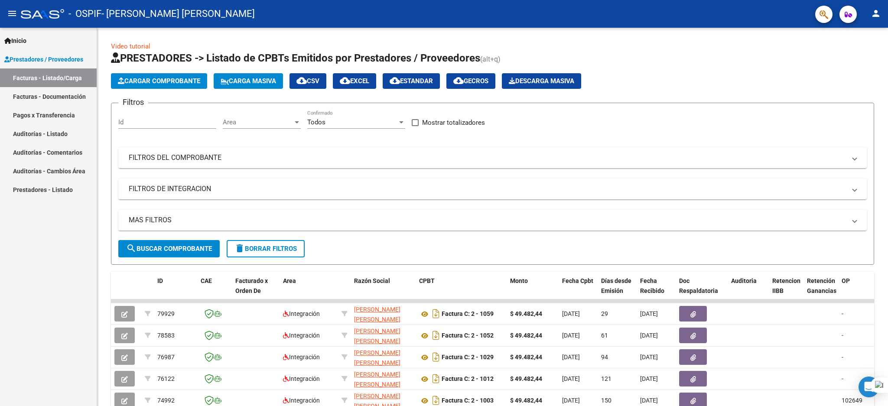 Image resolution: width=888 pixels, height=406 pixels. I want to click on datatable-header-cell: Razón Social, so click(383, 291).